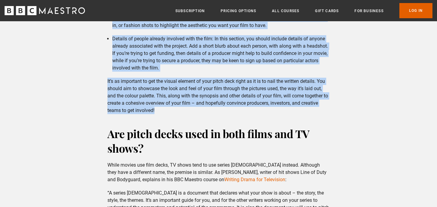  Describe the element at coordinates (286, 11) in the screenshot. I see `a: All Courses` at that location.